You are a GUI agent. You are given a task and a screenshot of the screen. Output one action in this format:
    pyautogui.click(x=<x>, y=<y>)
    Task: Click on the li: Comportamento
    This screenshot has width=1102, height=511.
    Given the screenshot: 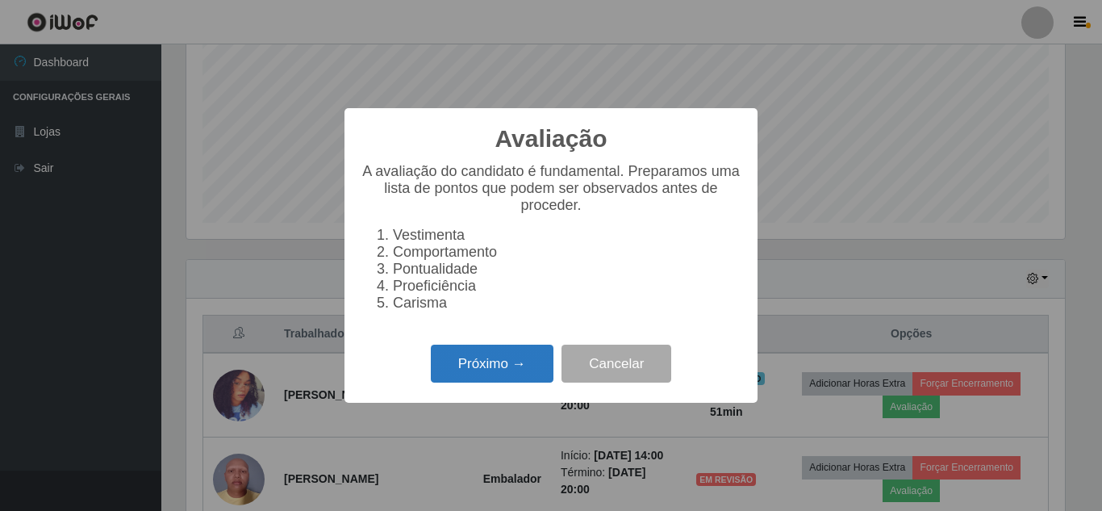 What is the action you would take?
    pyautogui.click(x=567, y=252)
    